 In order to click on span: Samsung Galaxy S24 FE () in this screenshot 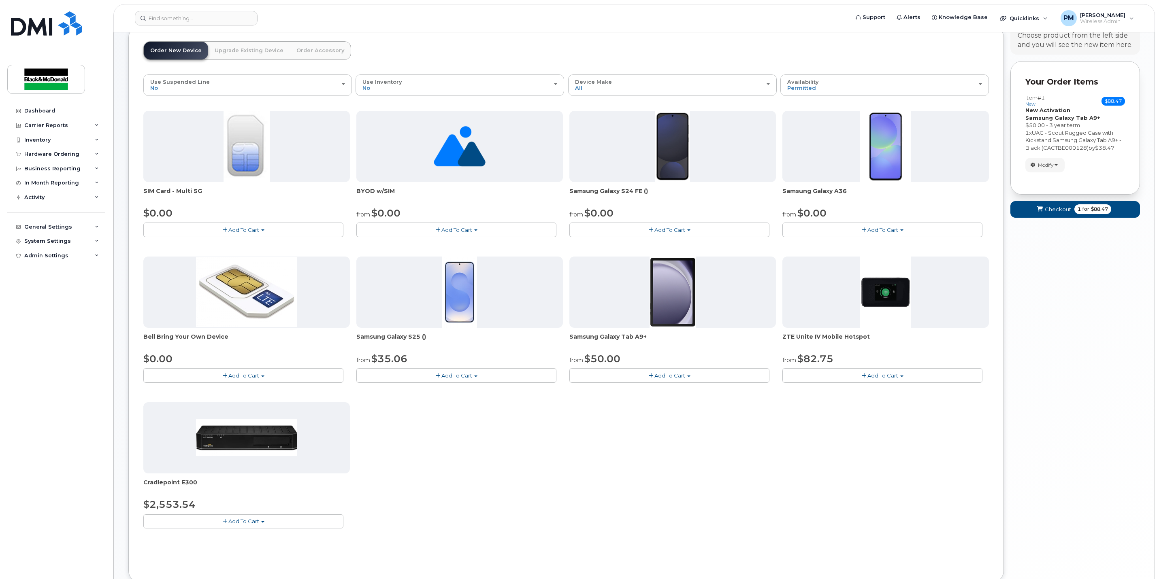, I will do `click(673, 195)`.